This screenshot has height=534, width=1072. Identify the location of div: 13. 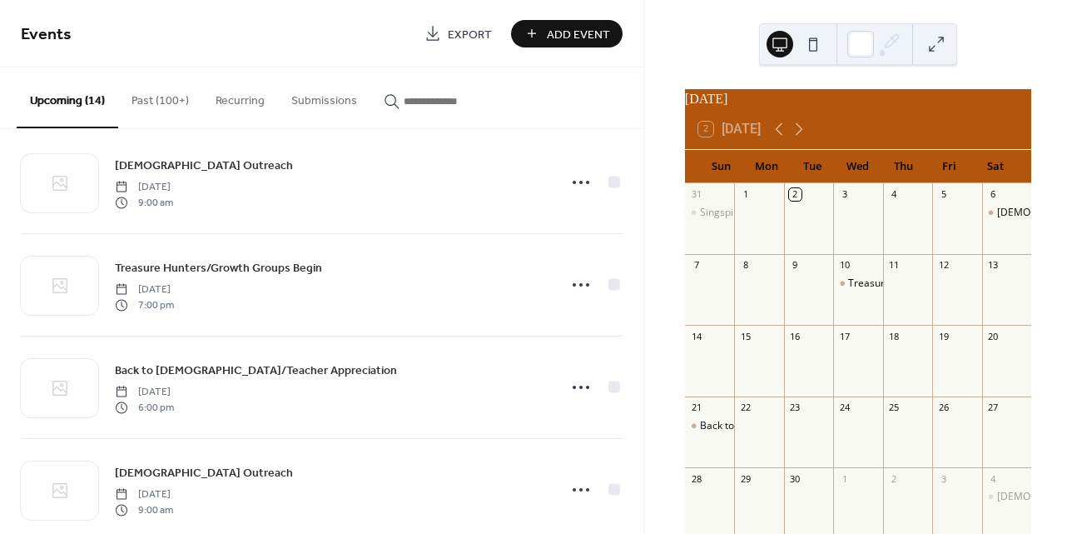
(993, 265).